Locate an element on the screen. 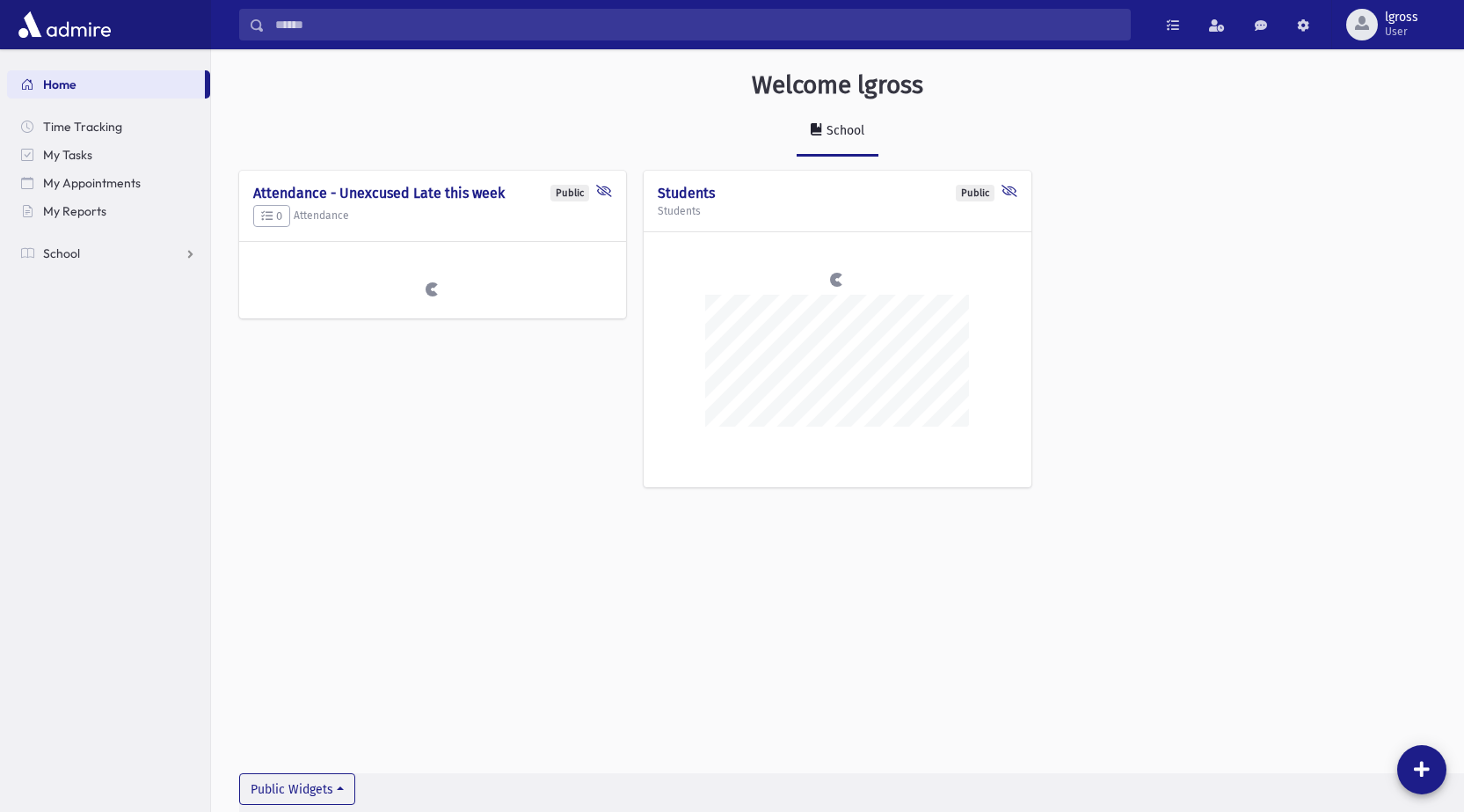  a: Home is located at coordinates (106, 84).